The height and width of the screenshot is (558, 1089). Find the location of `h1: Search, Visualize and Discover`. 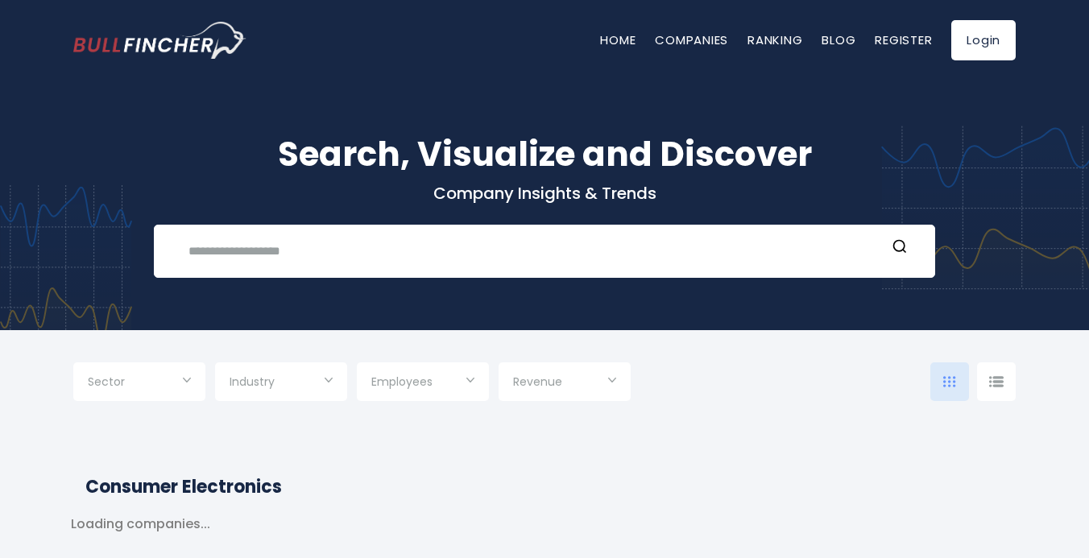

h1: Search, Visualize and Discover is located at coordinates (545, 154).